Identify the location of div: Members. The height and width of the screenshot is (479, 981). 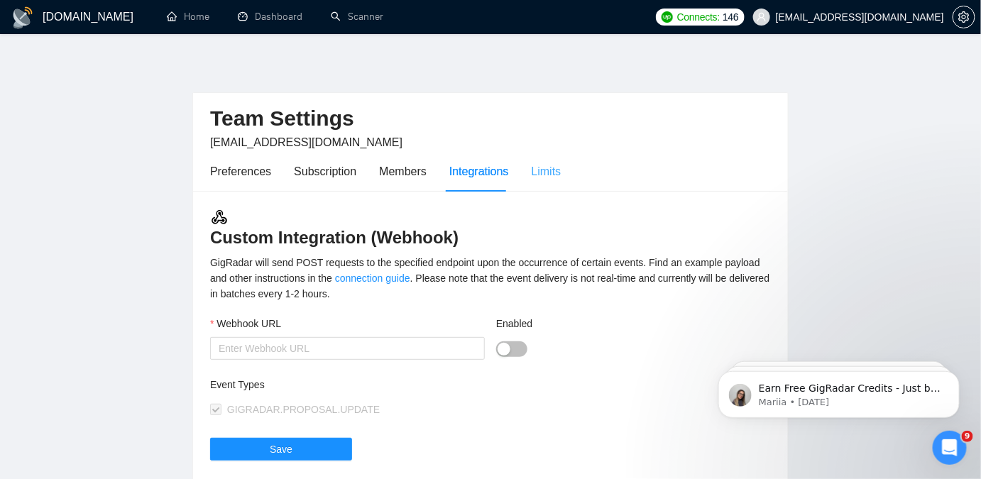
(402, 171).